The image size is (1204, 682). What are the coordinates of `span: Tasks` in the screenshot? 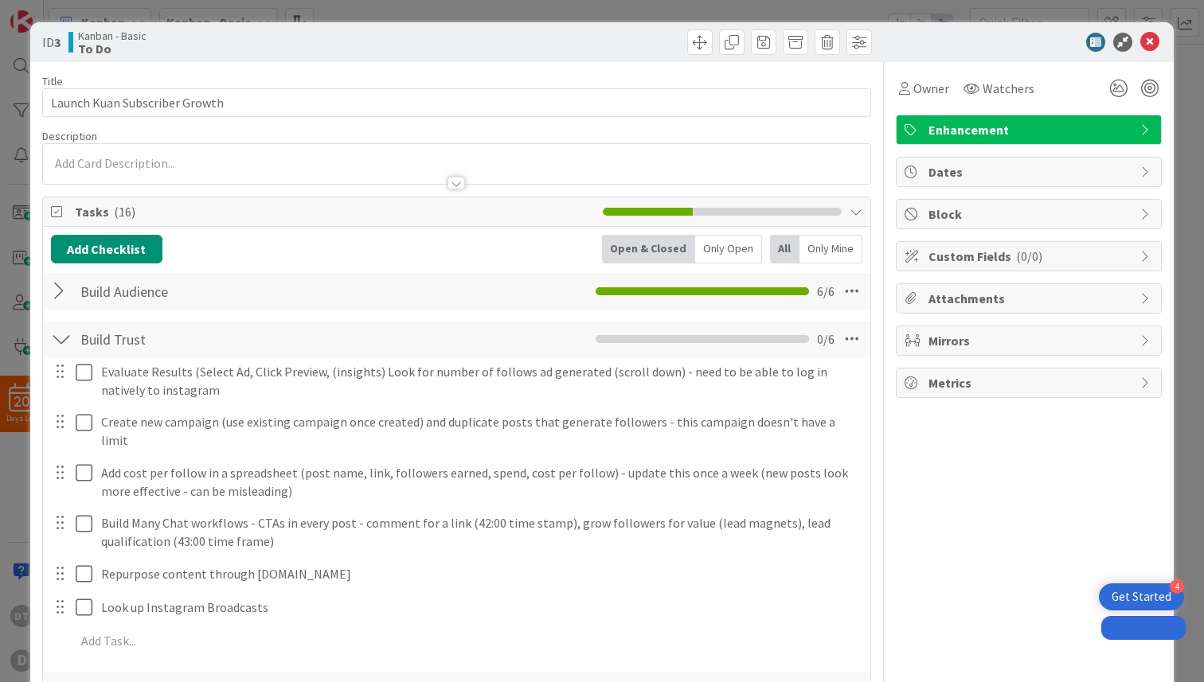 It's located at (334, 212).